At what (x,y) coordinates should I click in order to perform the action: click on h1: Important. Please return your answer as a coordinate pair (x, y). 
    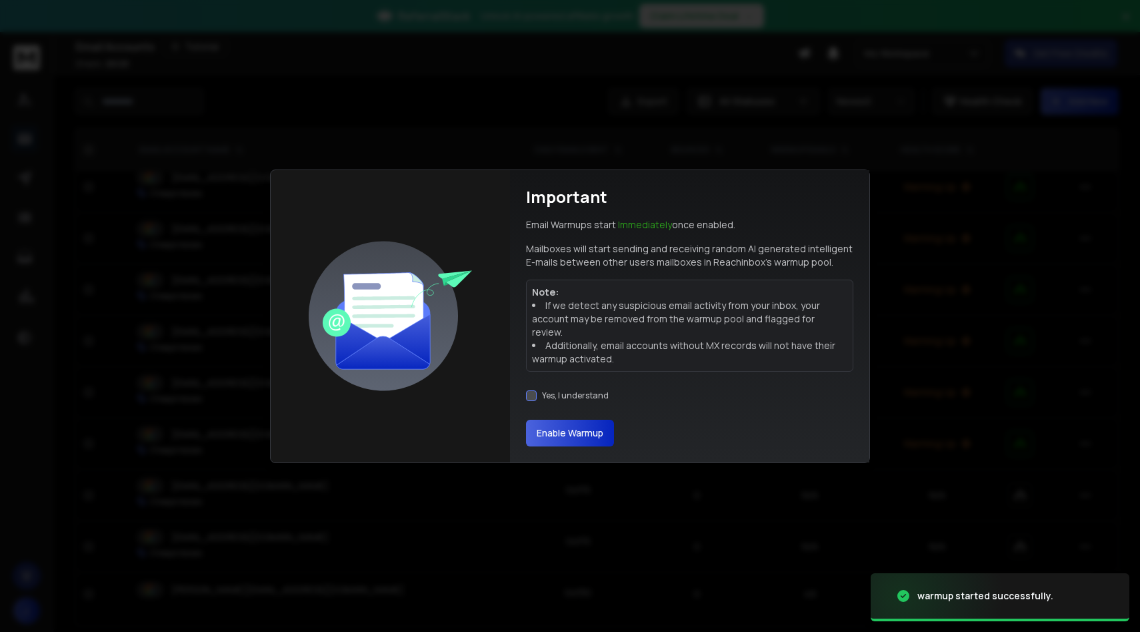
    Looking at the image, I should click on (567, 197).